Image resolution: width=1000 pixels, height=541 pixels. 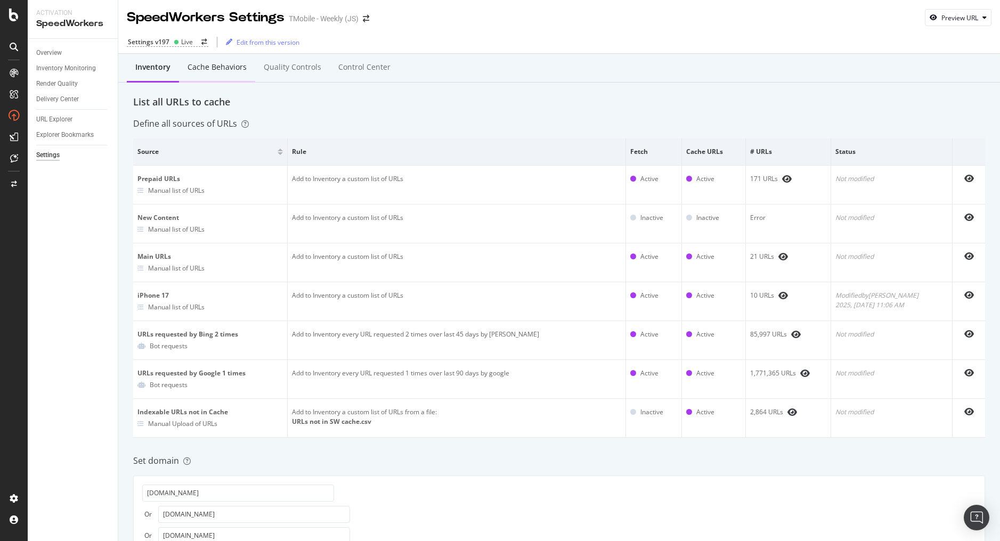 What do you see at coordinates (73, 53) in the screenshot?
I see `a: Overview` at bounding box center [73, 53].